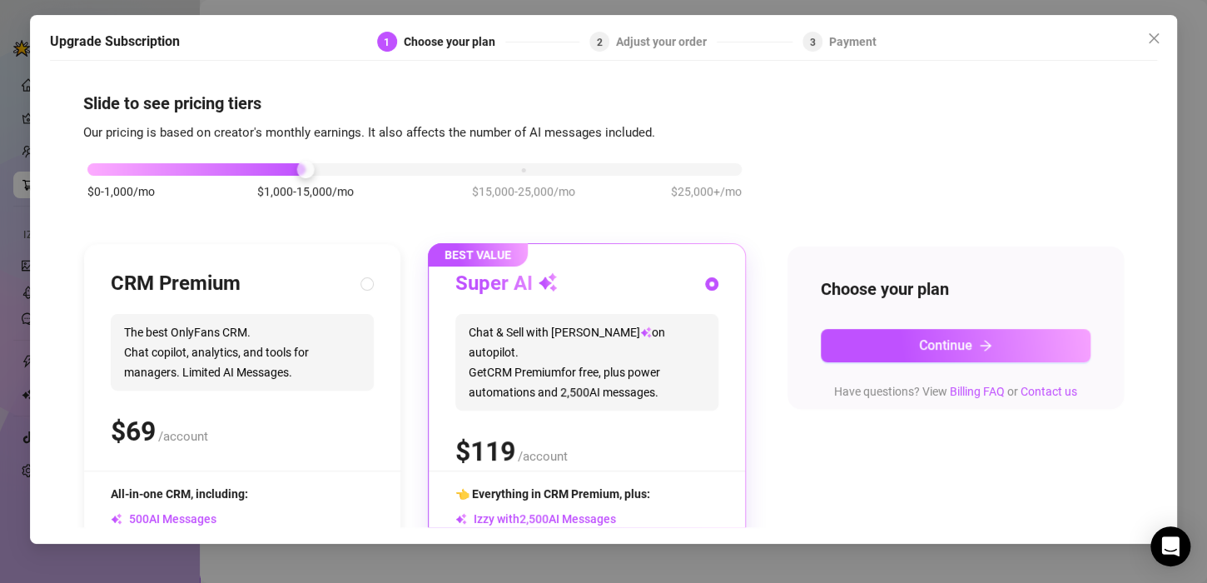 The image size is (1207, 583). I want to click on span: Our pricing is based on creator's monthly earnings. It also affects the number of AI messages inc..., so click(369, 132).